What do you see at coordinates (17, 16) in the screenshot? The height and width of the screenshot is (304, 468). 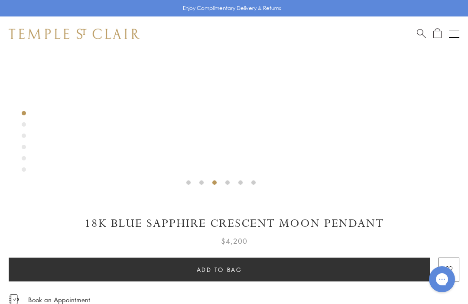 I see `button: Gorgias live chat` at bounding box center [17, 16].